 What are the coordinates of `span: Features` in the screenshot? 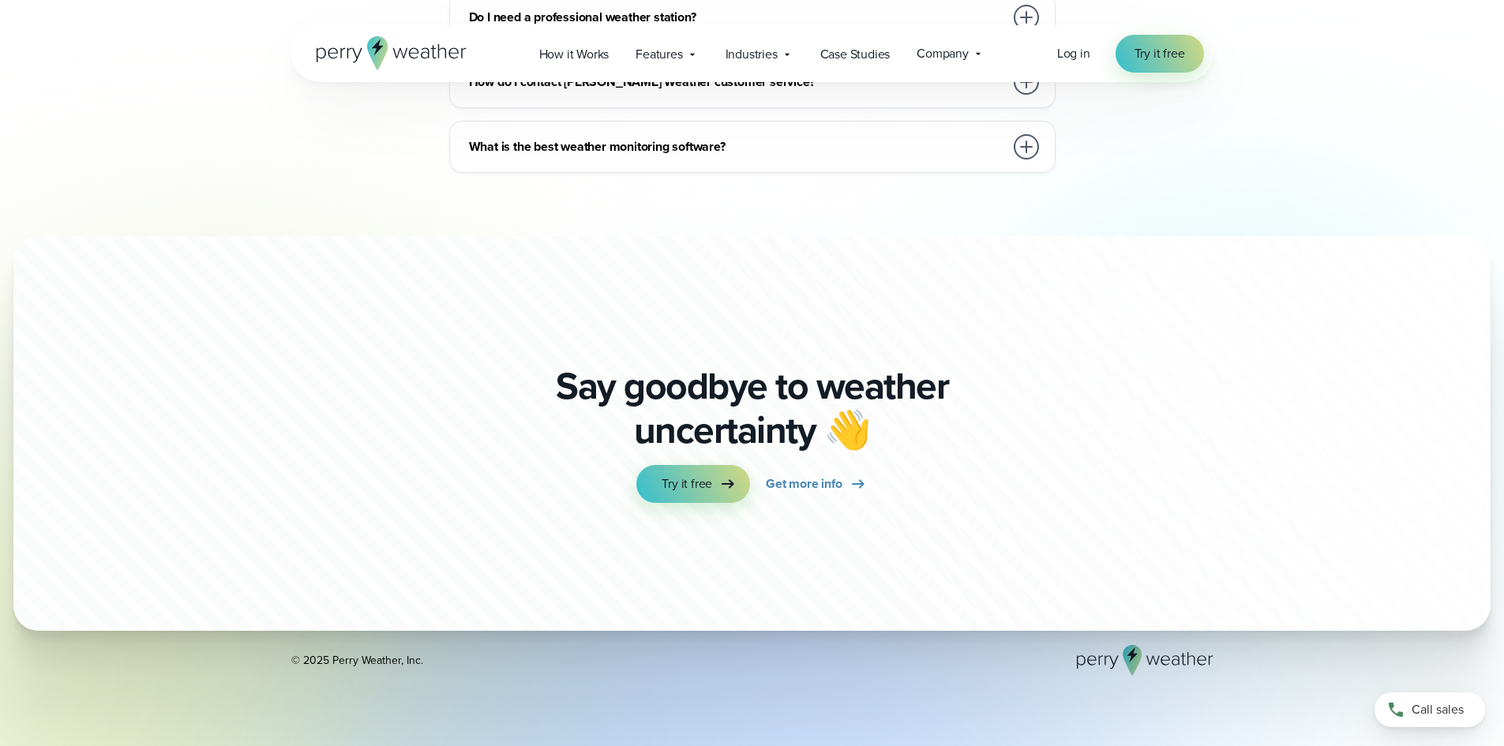 It's located at (658, 54).